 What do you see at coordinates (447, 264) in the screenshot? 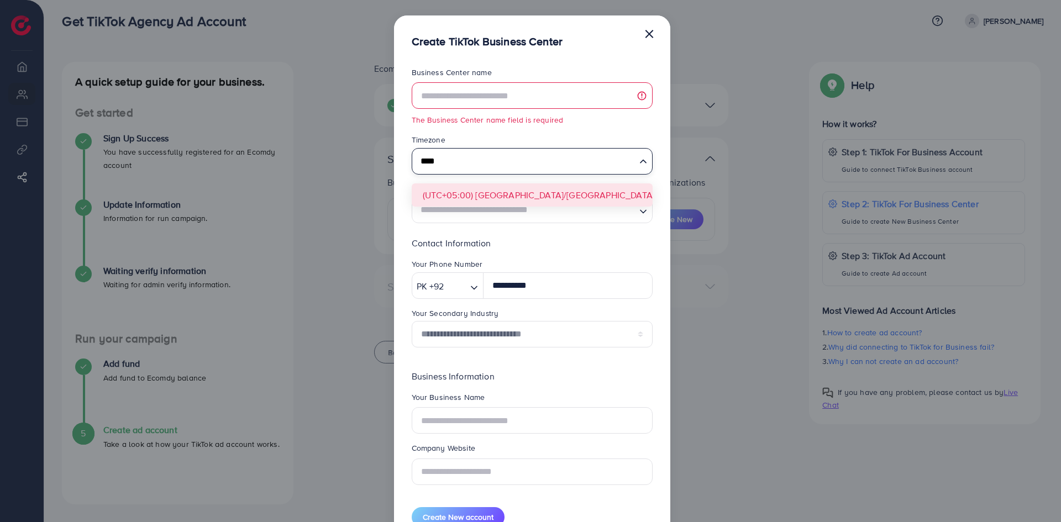
I see `label: Your Phone Number` at bounding box center [447, 264].